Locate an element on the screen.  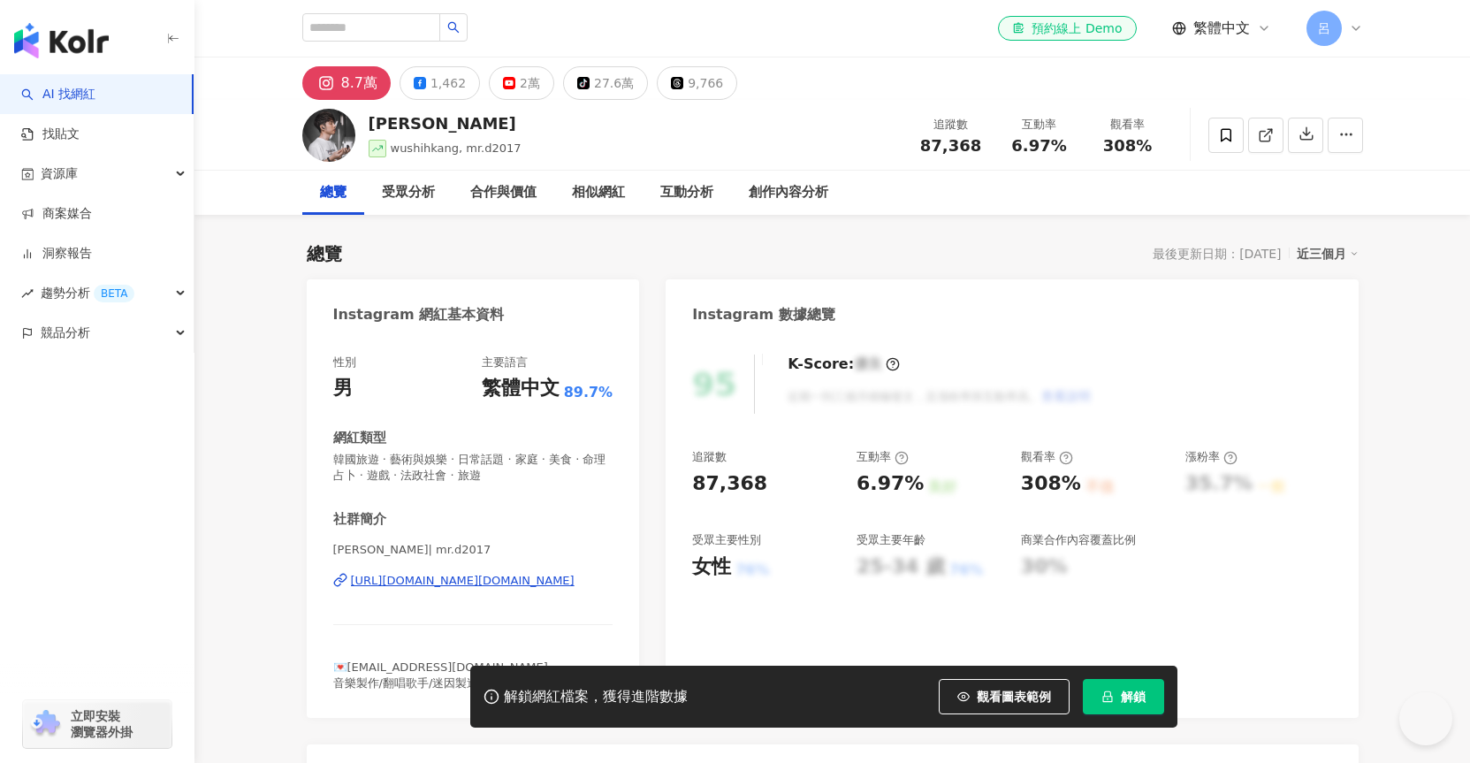
div: 受眾主要性別 is located at coordinates (727, 540).